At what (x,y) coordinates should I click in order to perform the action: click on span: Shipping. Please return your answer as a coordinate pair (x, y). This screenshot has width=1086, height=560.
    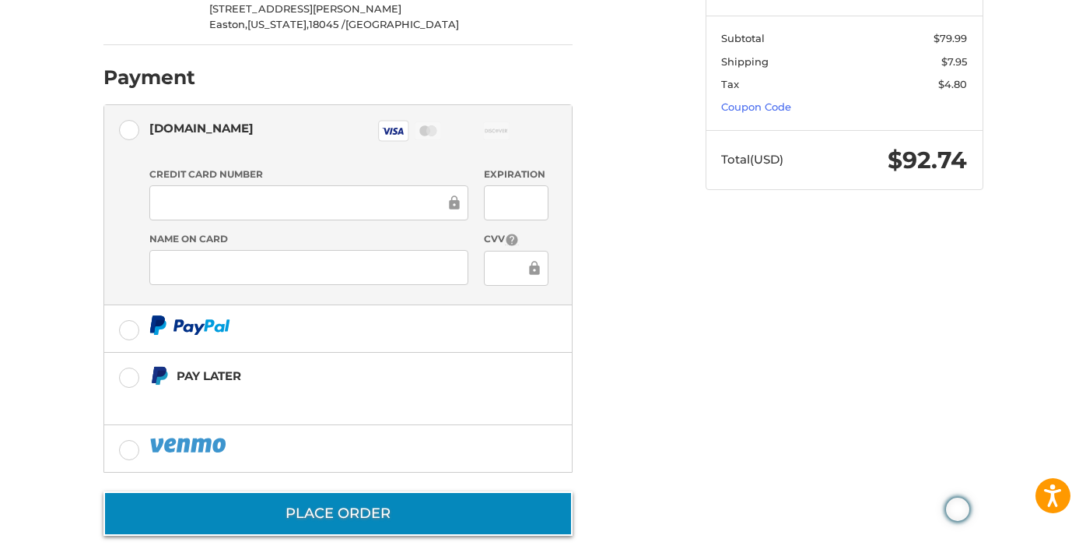
    Looking at the image, I should click on (745, 61).